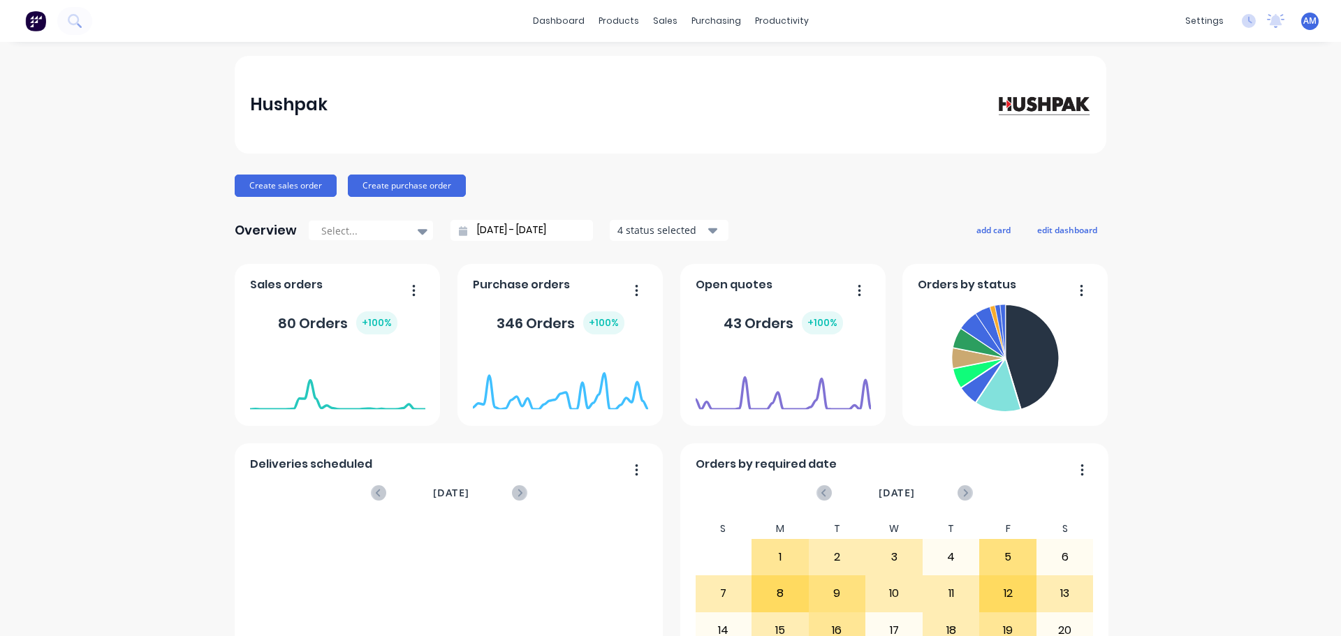 The width and height of the screenshot is (1341, 636). Describe the element at coordinates (1067, 230) in the screenshot. I see `button: edit dashboard` at that location.